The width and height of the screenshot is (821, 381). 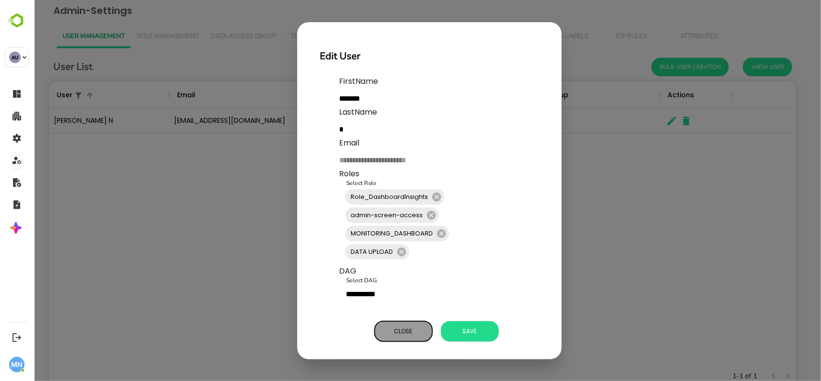 I want to click on span: DATA UPLOAD, so click(x=339, y=251).